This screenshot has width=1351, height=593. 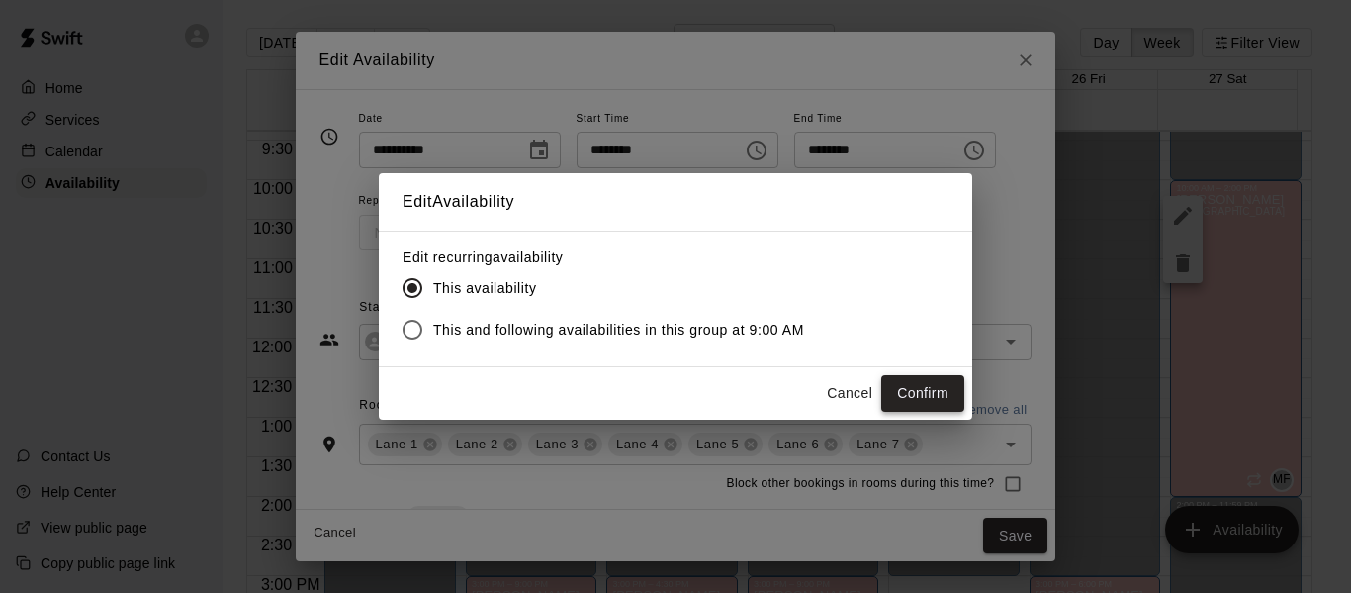 I want to click on span: This availability, so click(x=485, y=288).